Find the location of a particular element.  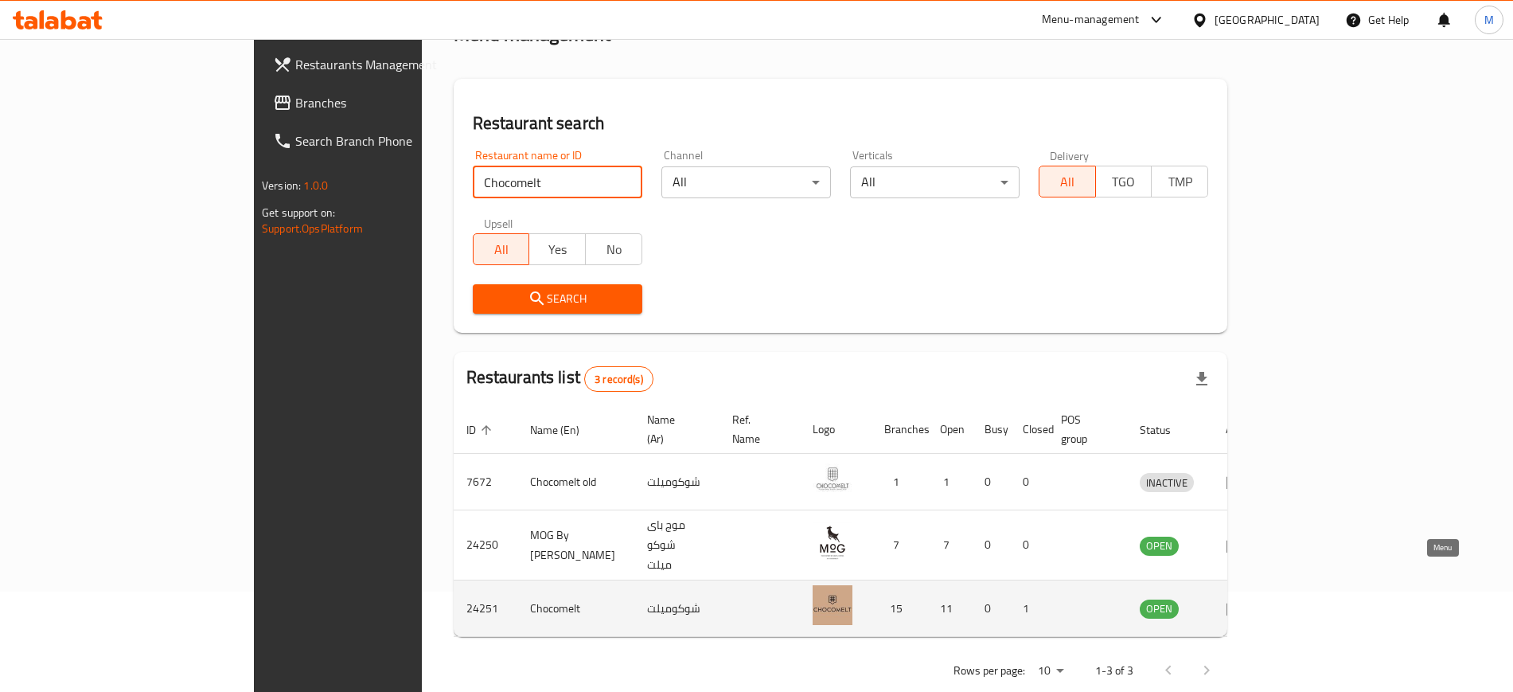

button: Yes is located at coordinates (557, 249).